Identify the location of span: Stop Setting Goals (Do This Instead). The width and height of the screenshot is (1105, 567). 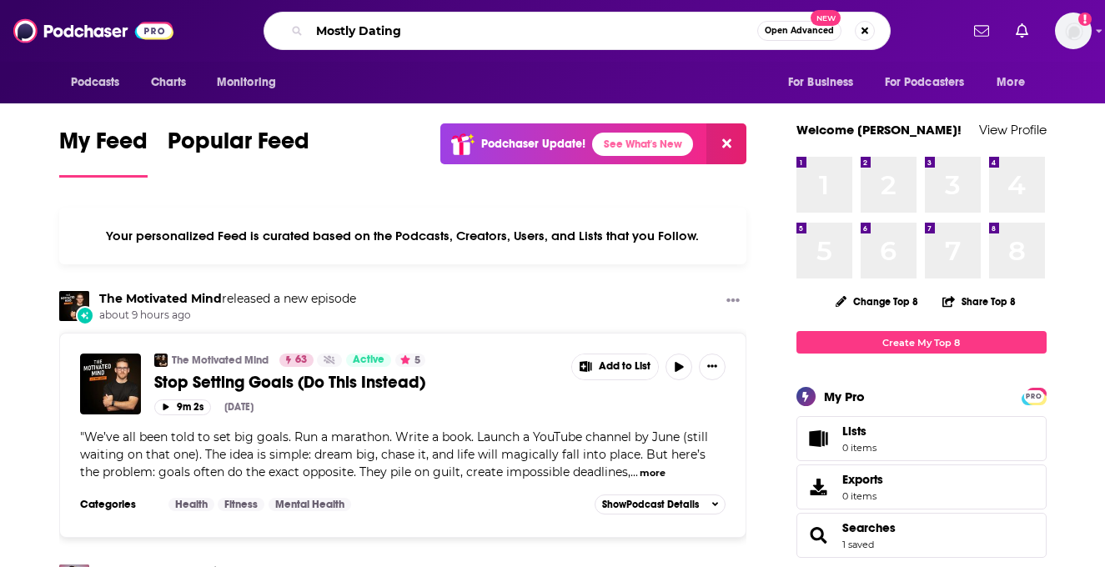
(289, 382).